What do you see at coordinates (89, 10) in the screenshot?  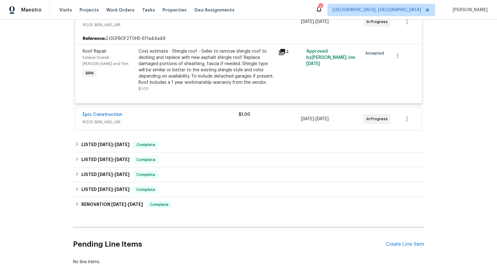 I see `span: Projects` at bounding box center [89, 10].